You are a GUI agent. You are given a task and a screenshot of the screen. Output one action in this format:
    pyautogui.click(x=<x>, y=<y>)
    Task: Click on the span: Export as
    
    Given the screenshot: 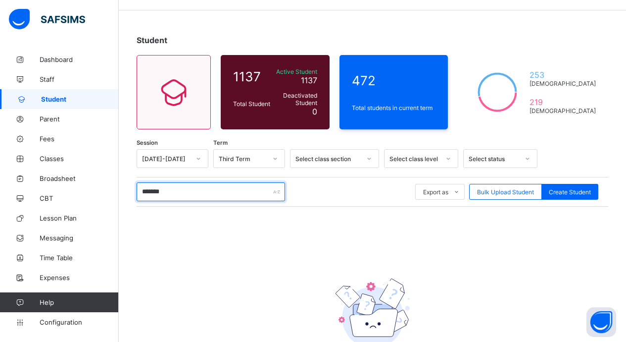 What is the action you would take?
    pyautogui.click(x=436, y=192)
    